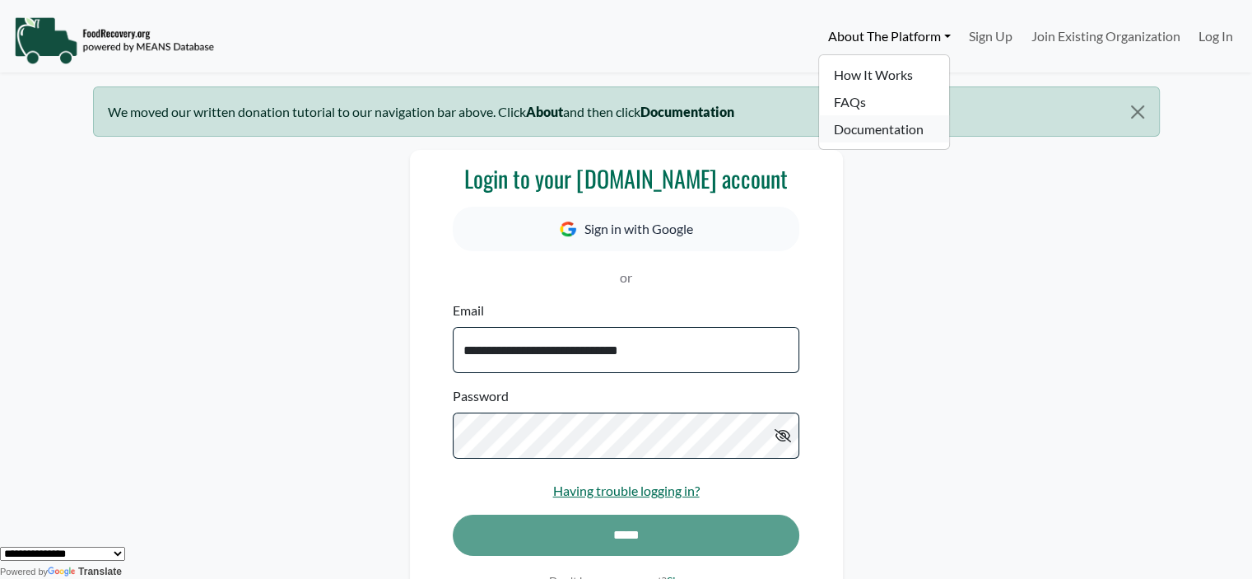 The image size is (1252, 579). Describe the element at coordinates (481, 396) in the screenshot. I see `label: Password` at that location.